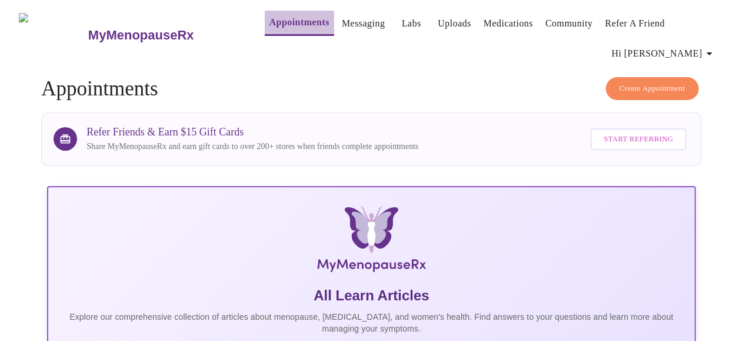  What do you see at coordinates (454, 24) in the screenshot?
I see `a: Uploads` at bounding box center [454, 24].